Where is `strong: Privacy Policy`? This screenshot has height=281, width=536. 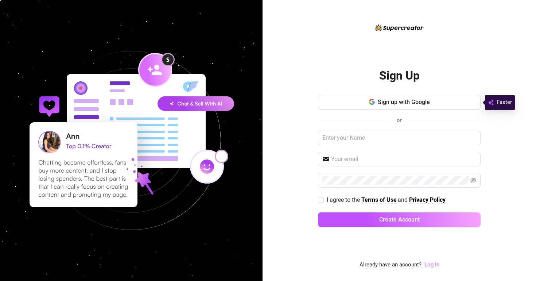
strong: Privacy Policy is located at coordinates (427, 199).